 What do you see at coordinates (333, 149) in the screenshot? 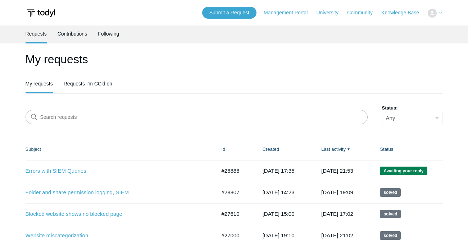
I see `a: Last activity▼` at bounding box center [333, 149].